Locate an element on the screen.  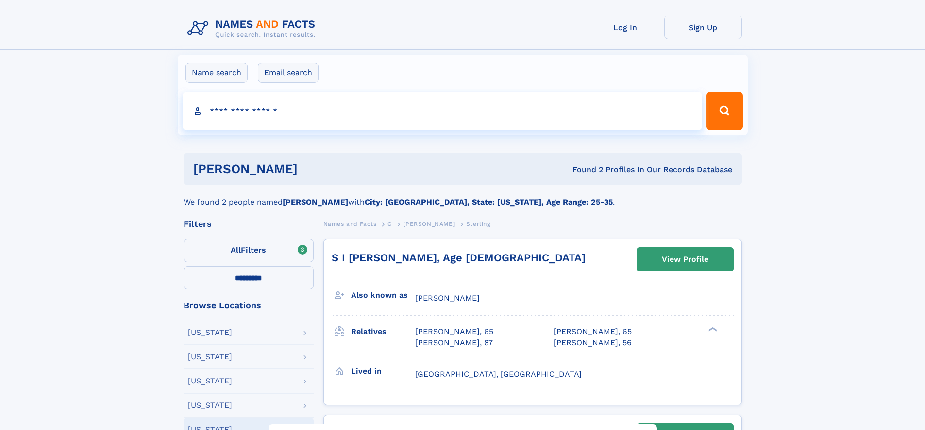
a: View Profile is located at coordinates (685, 260).